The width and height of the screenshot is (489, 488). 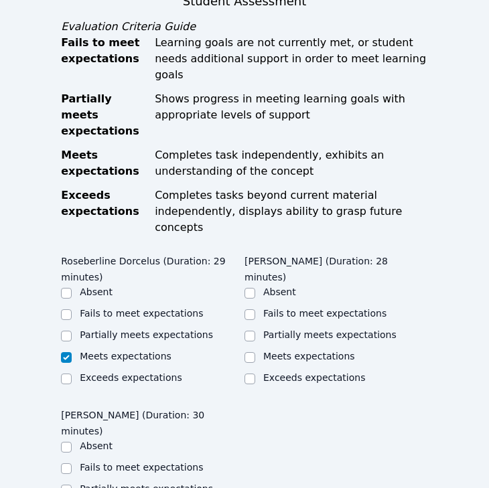 I want to click on div: Completes tasks beyond current material independently, displays ability to grasp future concepts, so click(x=291, y=212).